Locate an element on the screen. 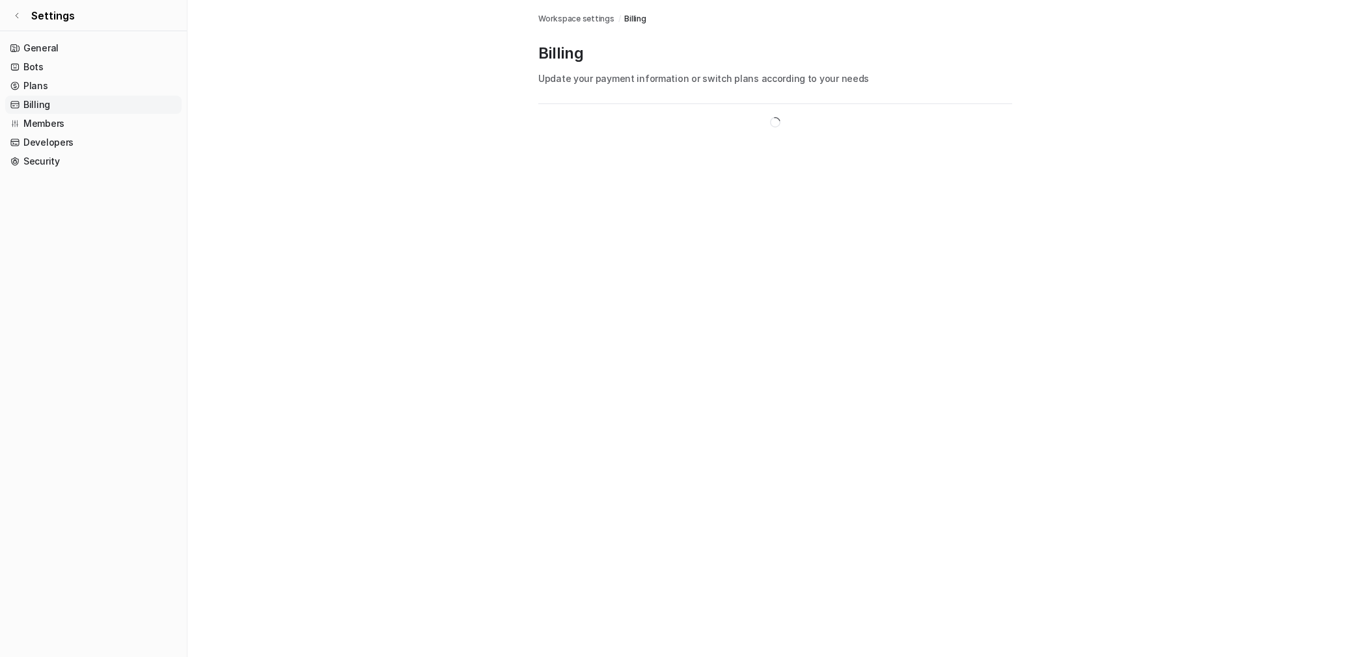  a: Workspace settings is located at coordinates (576, 19).